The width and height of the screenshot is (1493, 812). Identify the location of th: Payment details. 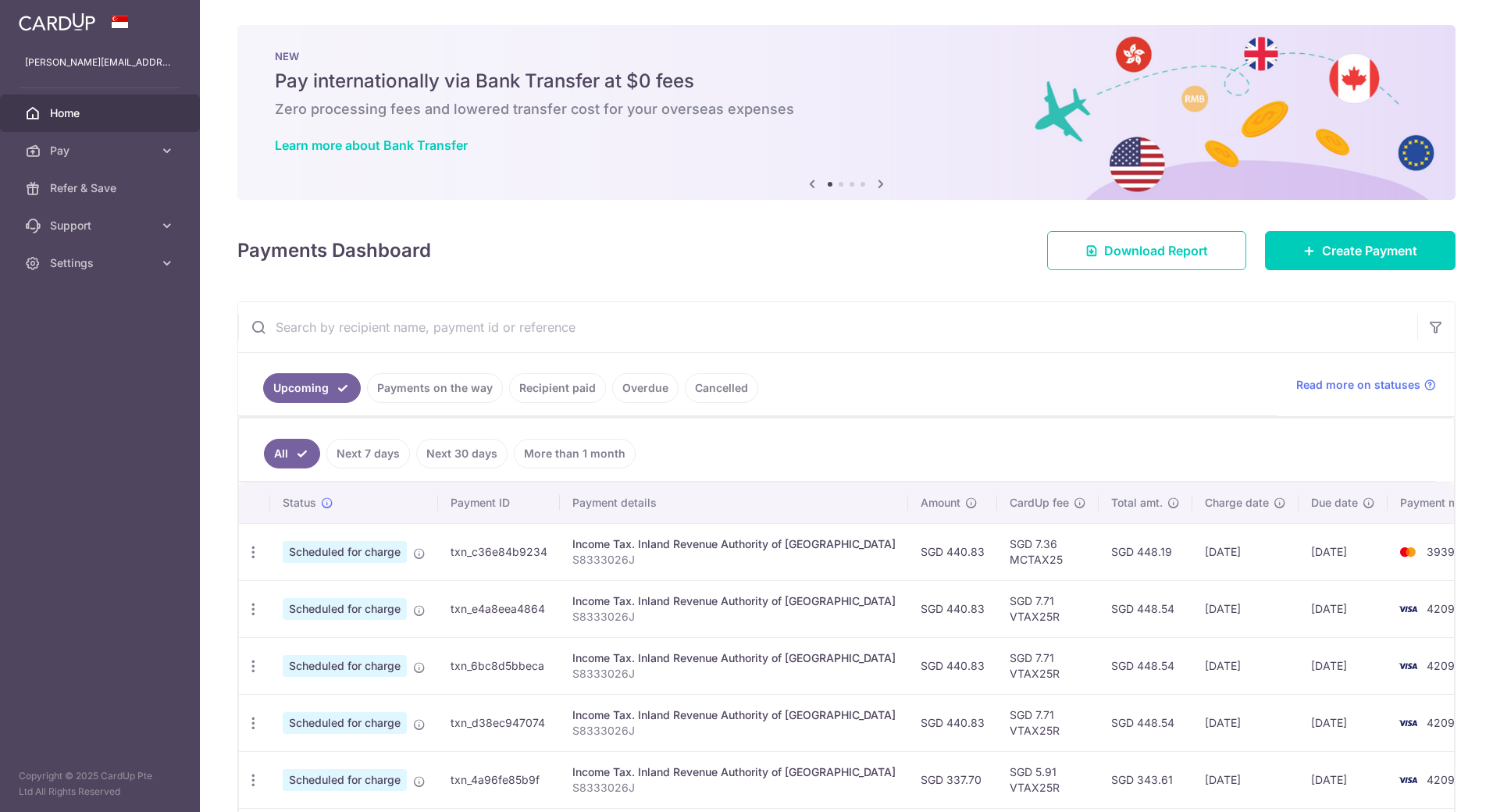
(734, 503).